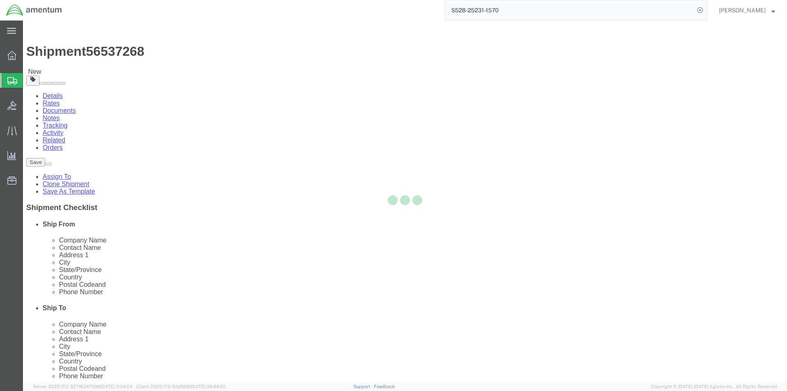 The image size is (787, 391). I want to click on input: Search for shipment number, reference number, so click(570, 10).